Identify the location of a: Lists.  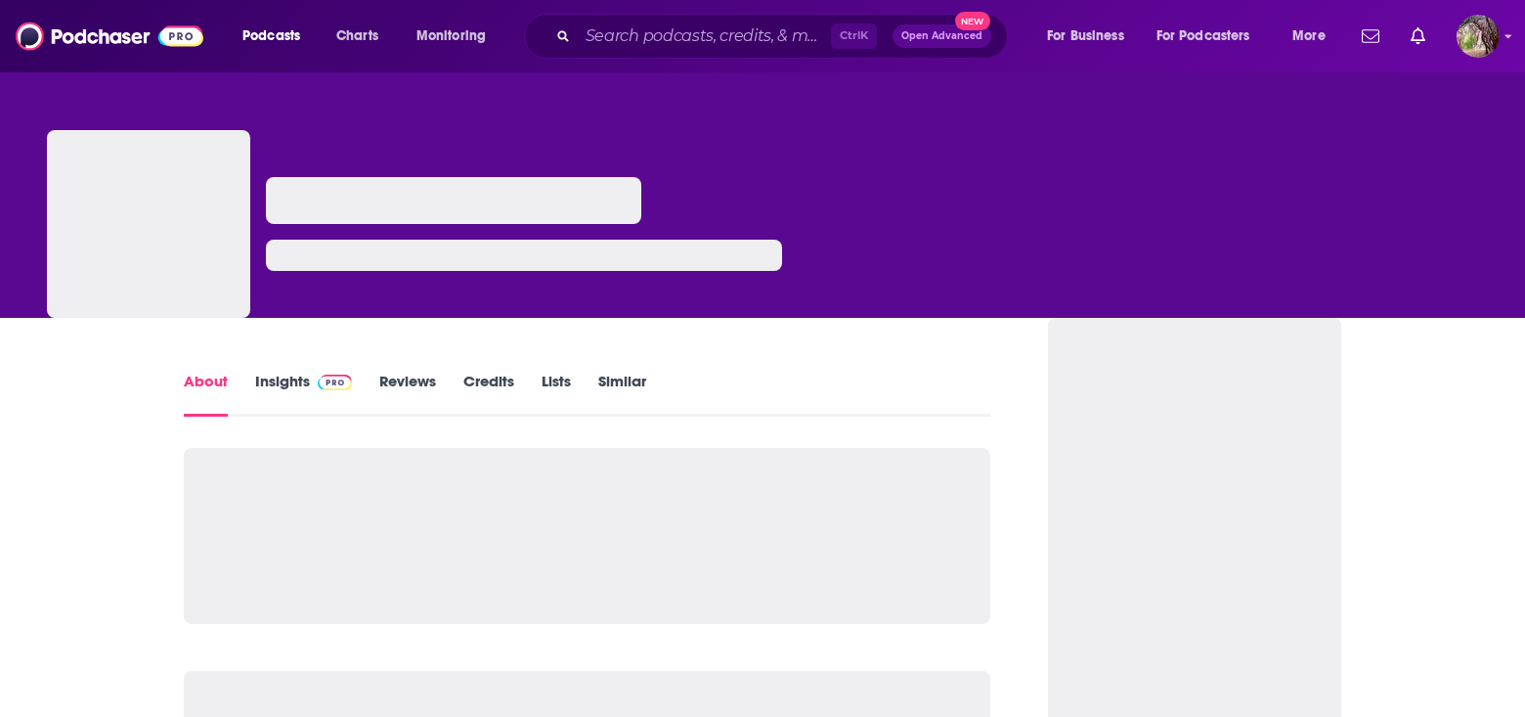
(556, 394).